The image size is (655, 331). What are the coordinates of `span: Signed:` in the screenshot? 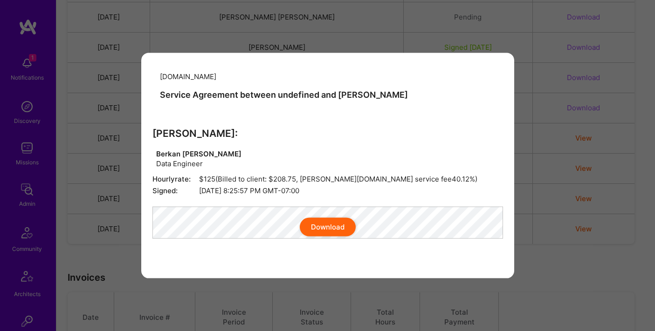 It's located at (176, 191).